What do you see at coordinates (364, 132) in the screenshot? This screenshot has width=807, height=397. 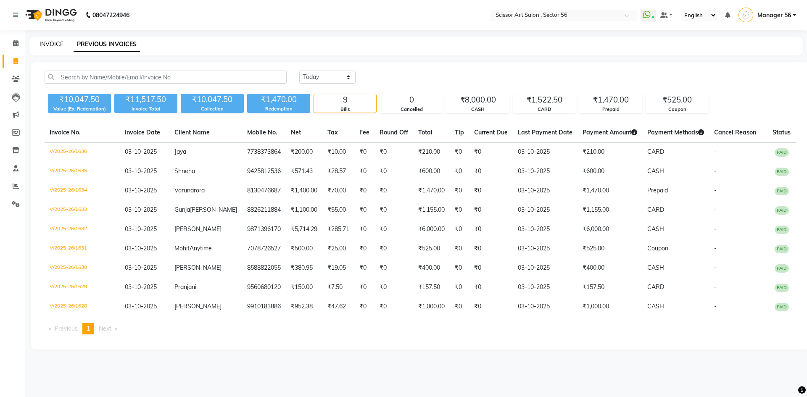 I see `span: Fee` at bounding box center [364, 132].